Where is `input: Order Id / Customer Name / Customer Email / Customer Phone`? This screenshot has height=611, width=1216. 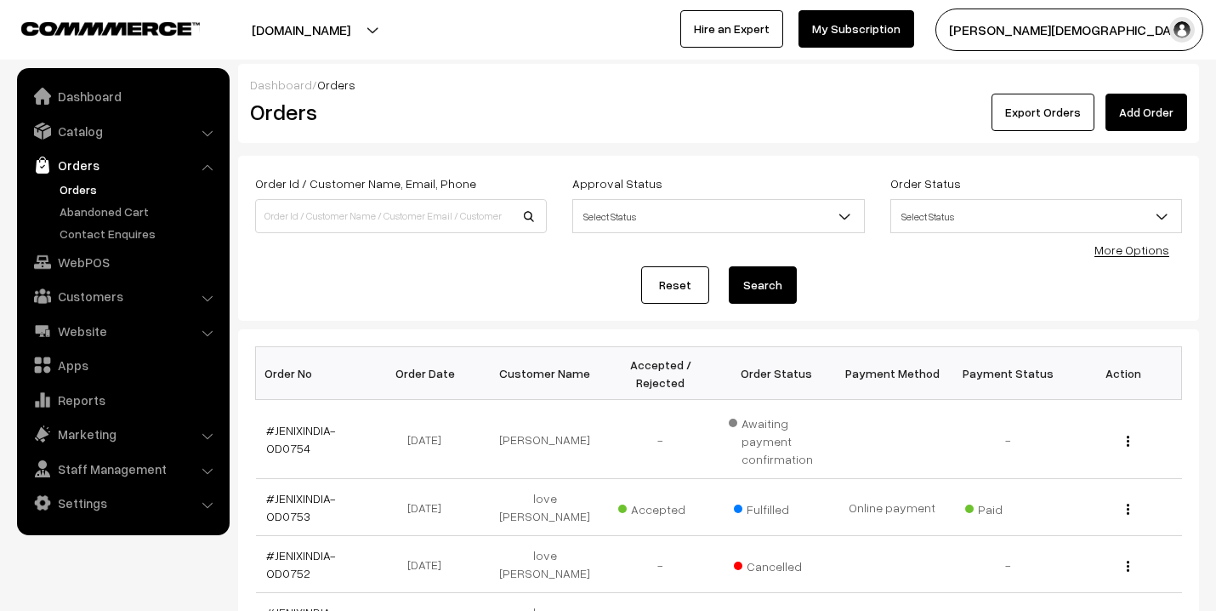 input: Order Id / Customer Name / Customer Email / Customer Phone is located at coordinates (401, 216).